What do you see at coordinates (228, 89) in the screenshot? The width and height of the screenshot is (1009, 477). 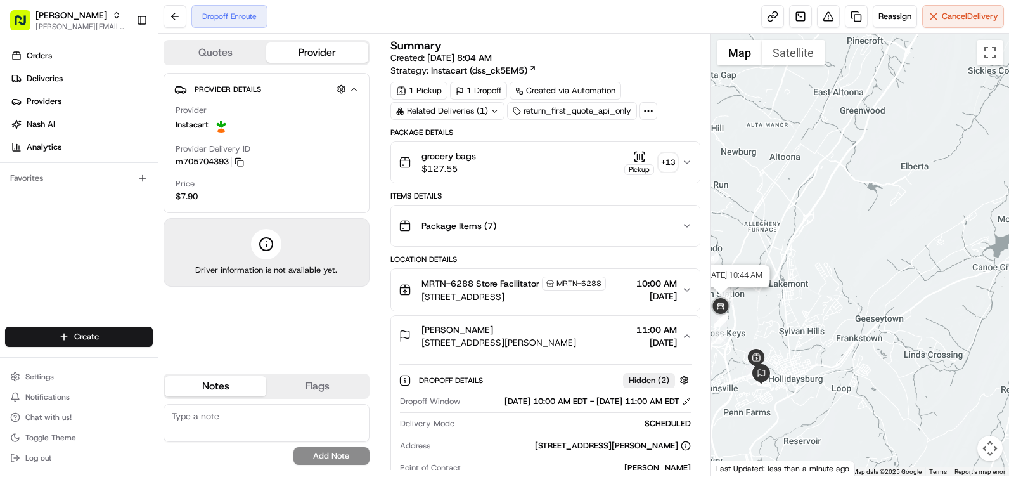 I see `span: Provider Details` at bounding box center [228, 89].